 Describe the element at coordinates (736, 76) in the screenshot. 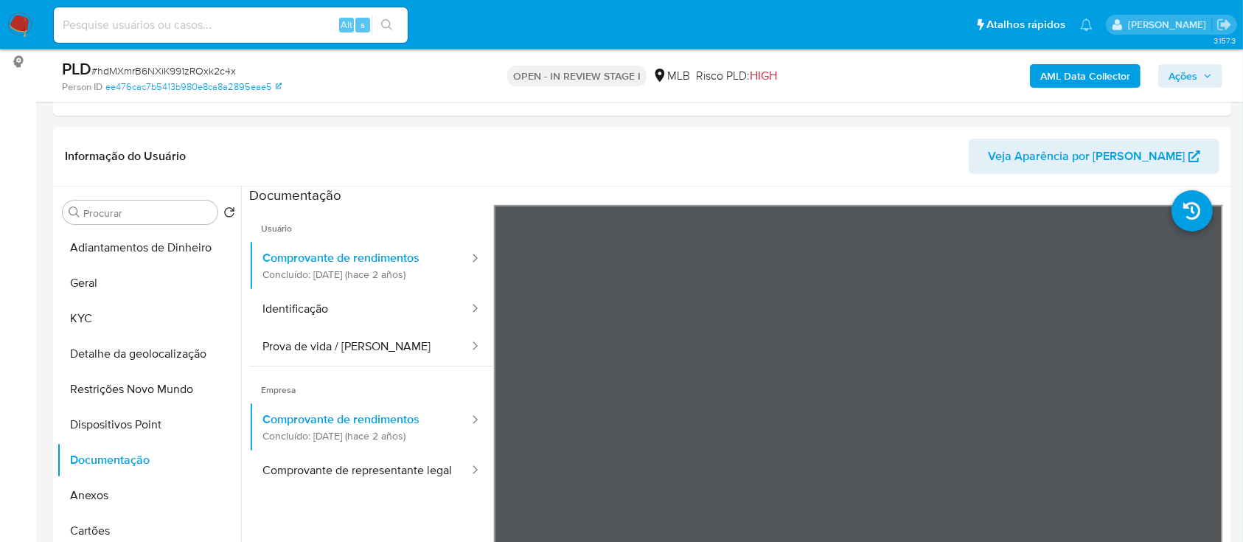

I see `span: Risco PLD:` at that location.